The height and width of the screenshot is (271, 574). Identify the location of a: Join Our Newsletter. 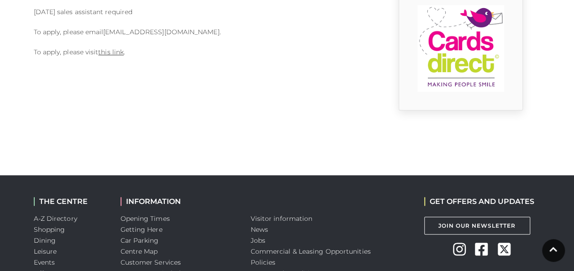
(477, 226).